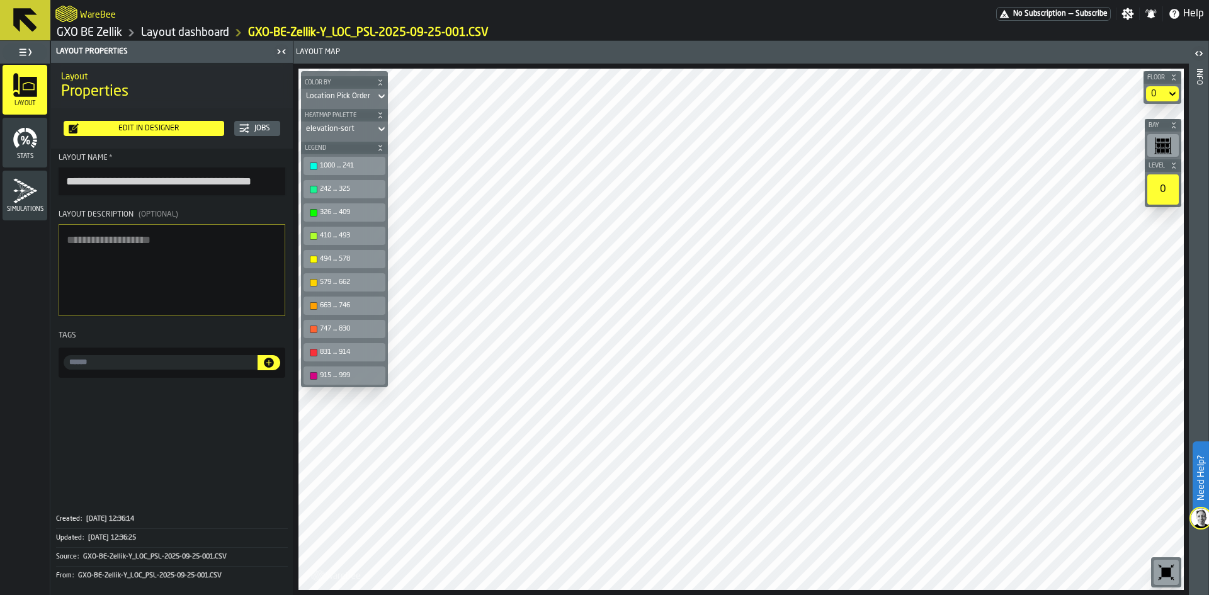 This screenshot has width=1209, height=595. Describe the element at coordinates (351, 166) in the screenshot. I see `div: 1000 ... 241` at that location.